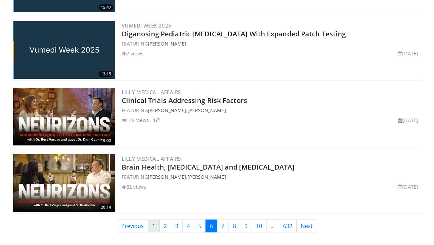 Image resolution: width=434 pixels, height=245 pixels. I want to click on a: 19:02, so click(64, 116).